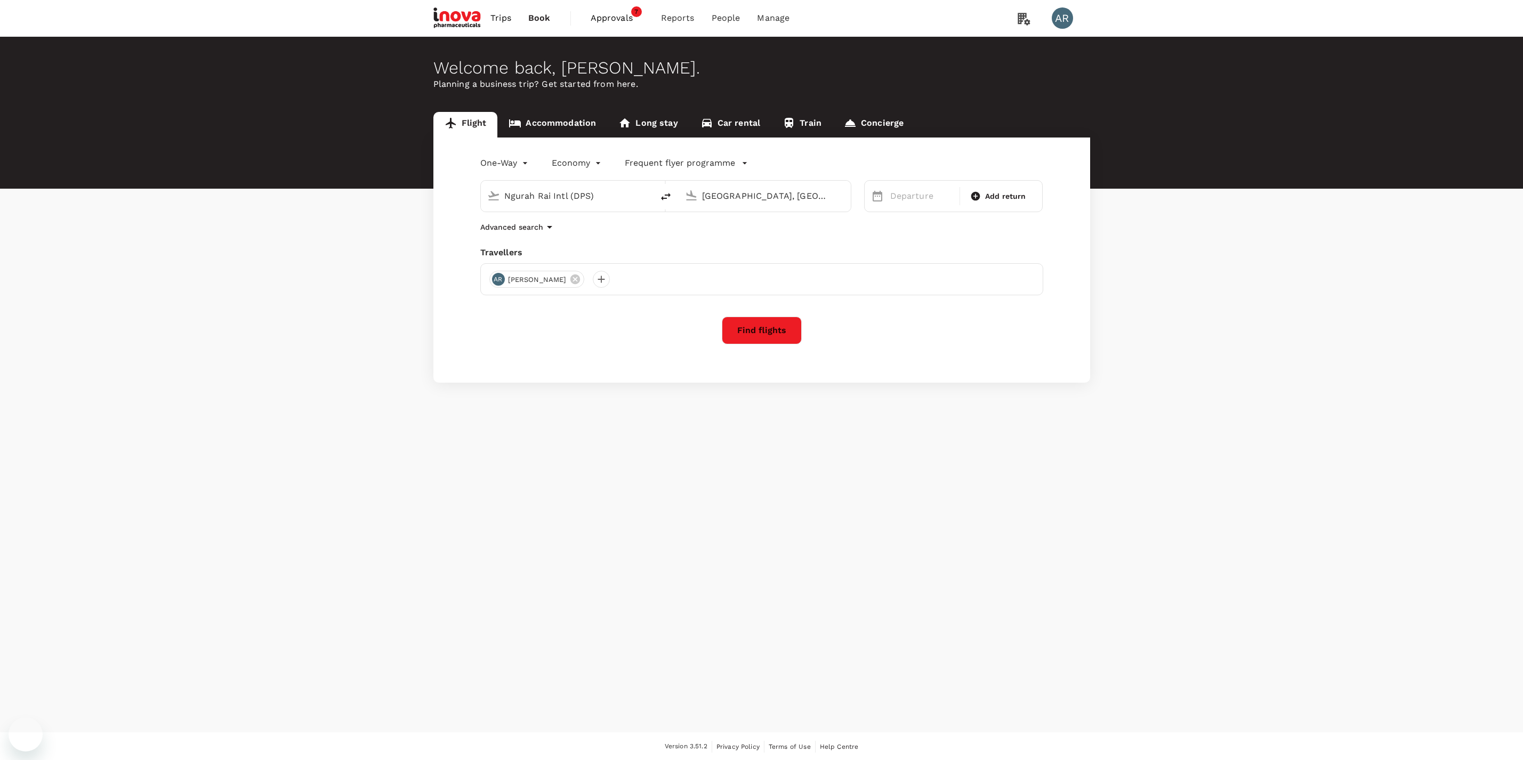  What do you see at coordinates (686, 163) in the screenshot?
I see `button: Frequent flyer programme` at bounding box center [686, 163].